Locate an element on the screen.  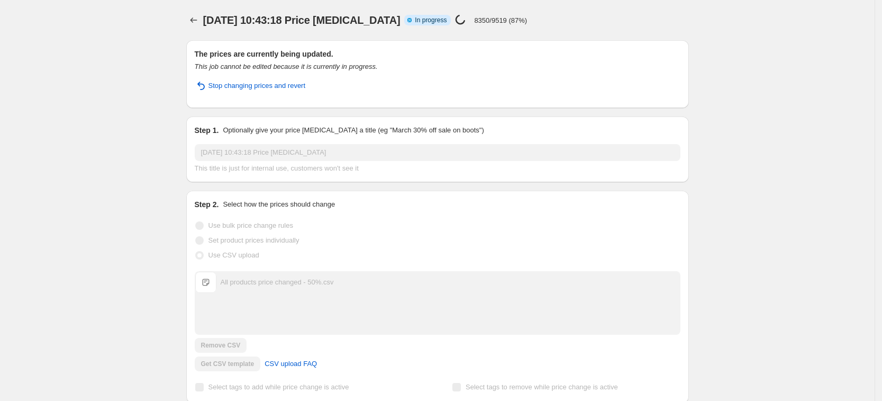
button: Price change jobs is located at coordinates (194, 20).